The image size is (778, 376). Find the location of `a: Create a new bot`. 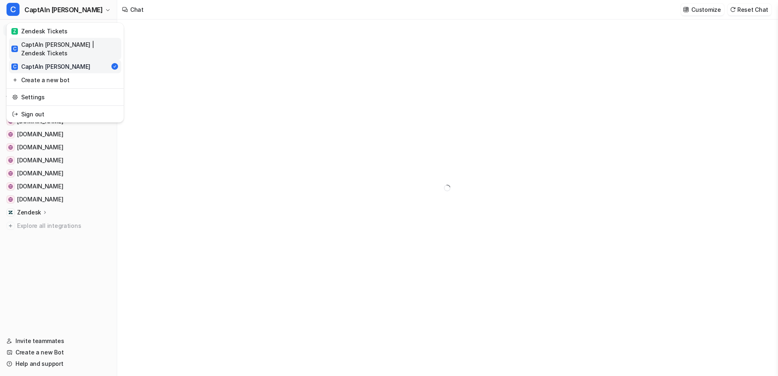

a: Create a new bot is located at coordinates (65, 80).